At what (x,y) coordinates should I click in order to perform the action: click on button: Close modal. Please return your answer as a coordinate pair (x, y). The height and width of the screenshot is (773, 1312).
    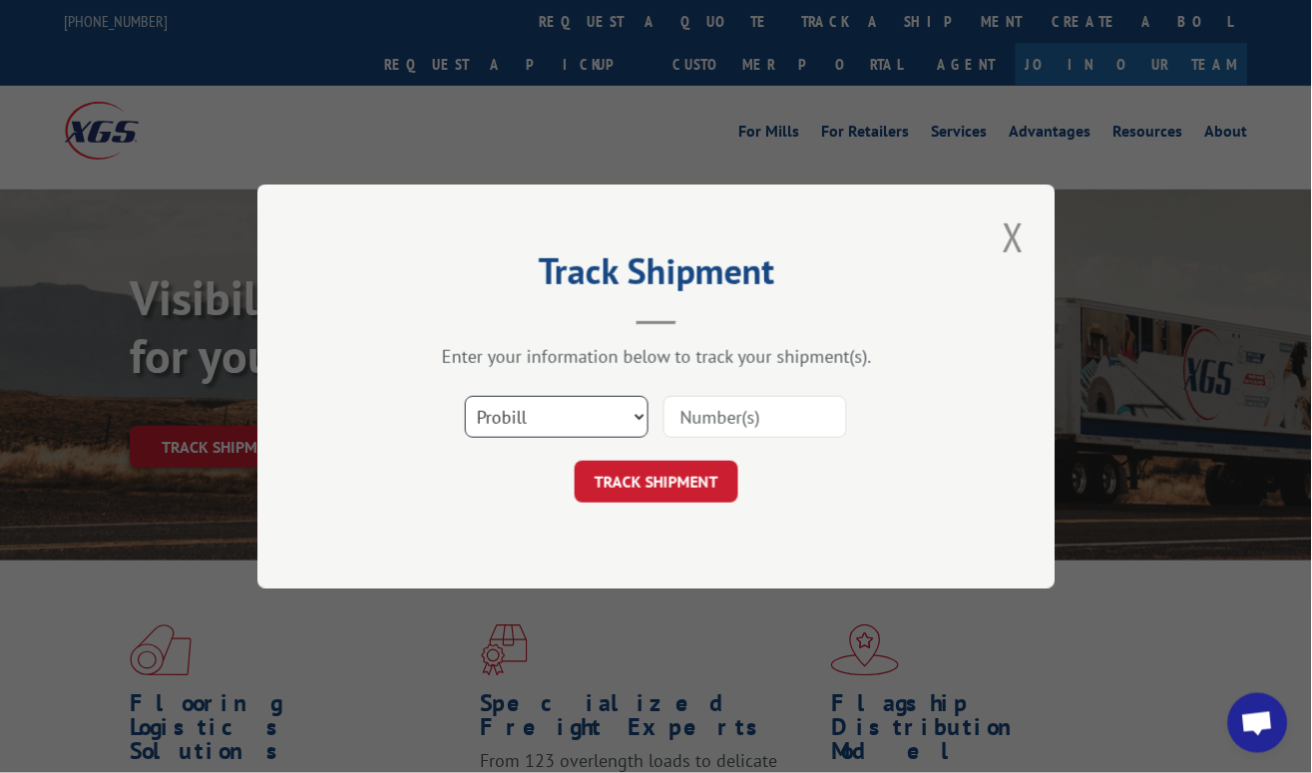
    Looking at the image, I should click on (1014, 237).